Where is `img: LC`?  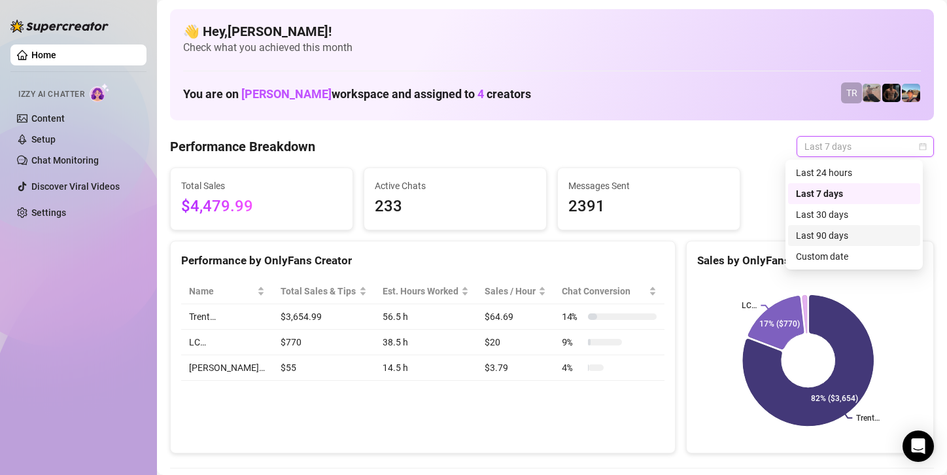 img: LC is located at coordinates (872, 93).